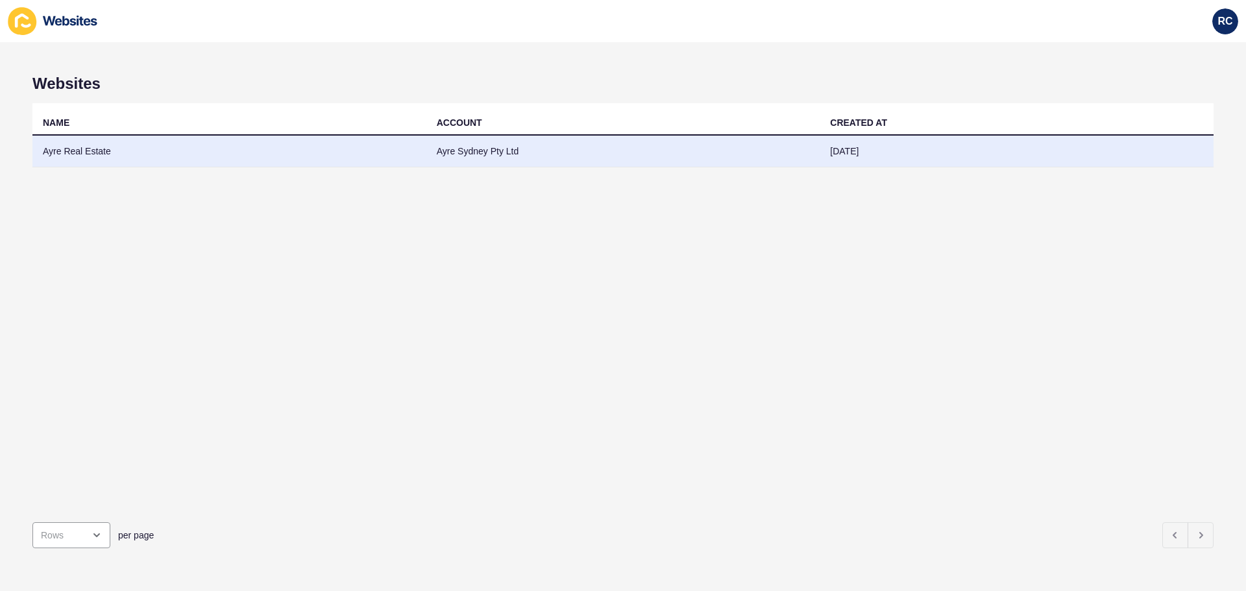 The height and width of the screenshot is (591, 1246). I want to click on div: NAME, so click(56, 123).